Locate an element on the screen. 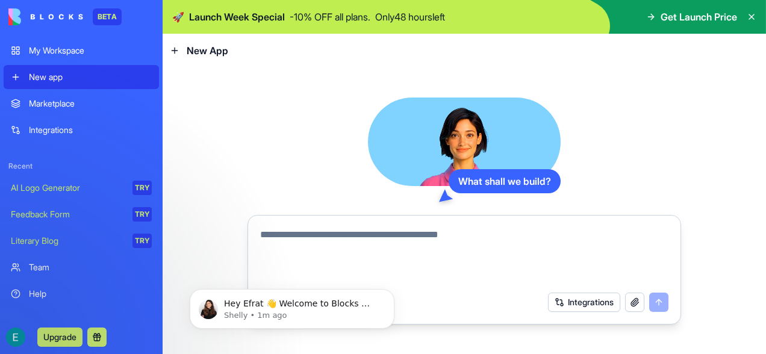 This screenshot has width=766, height=354. span: Get Launch Price is located at coordinates (699, 17).